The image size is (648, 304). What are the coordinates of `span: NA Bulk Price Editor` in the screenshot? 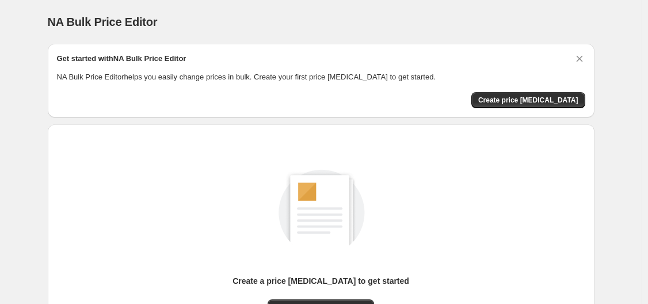 It's located at (102, 22).